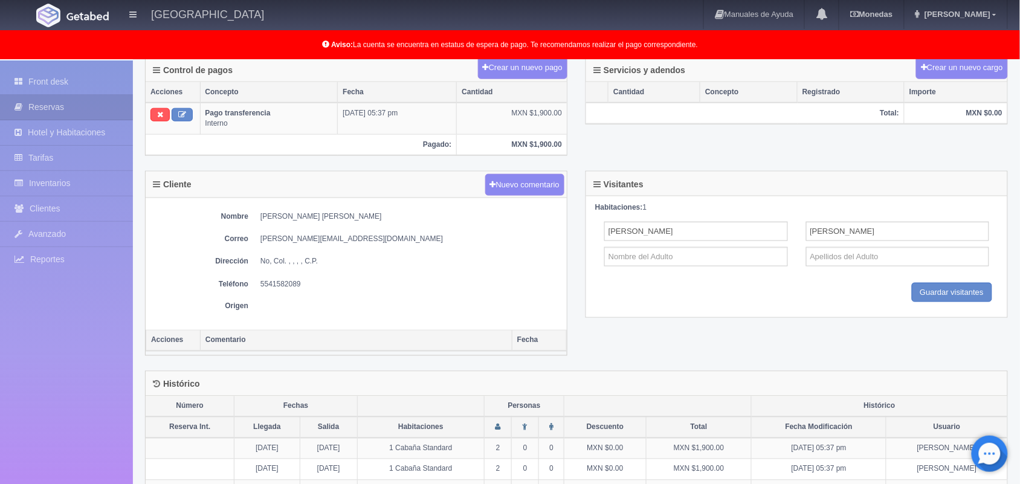 This screenshot has height=484, width=1020. Describe the element at coordinates (879, 407) in the screenshot. I see `th: Histórico` at that location.